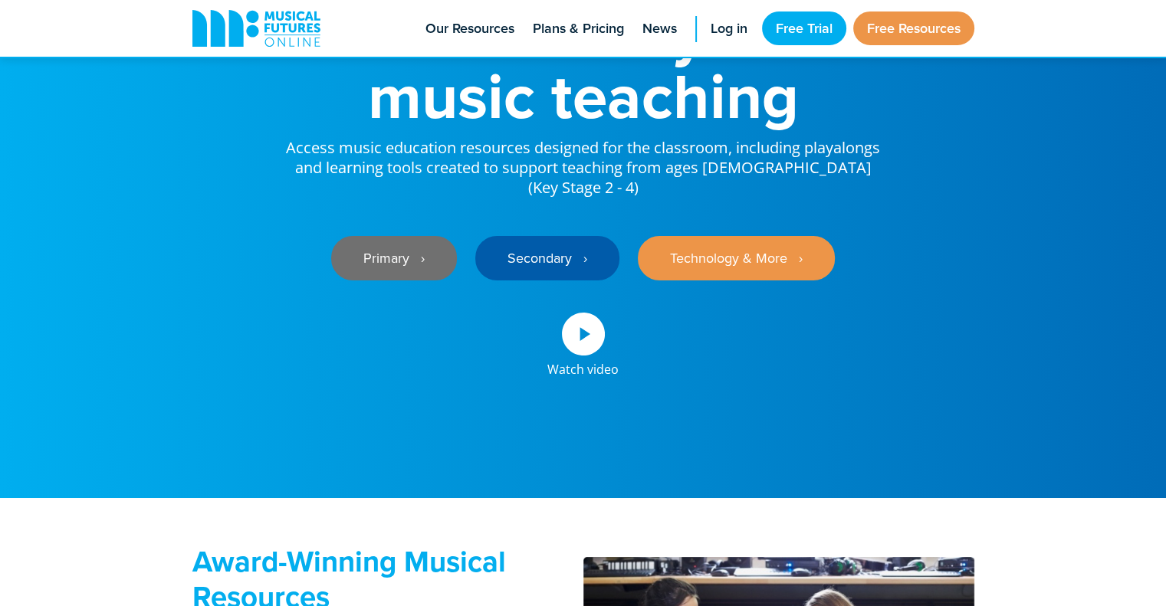  I want to click on div: Watch video, so click(583, 366).